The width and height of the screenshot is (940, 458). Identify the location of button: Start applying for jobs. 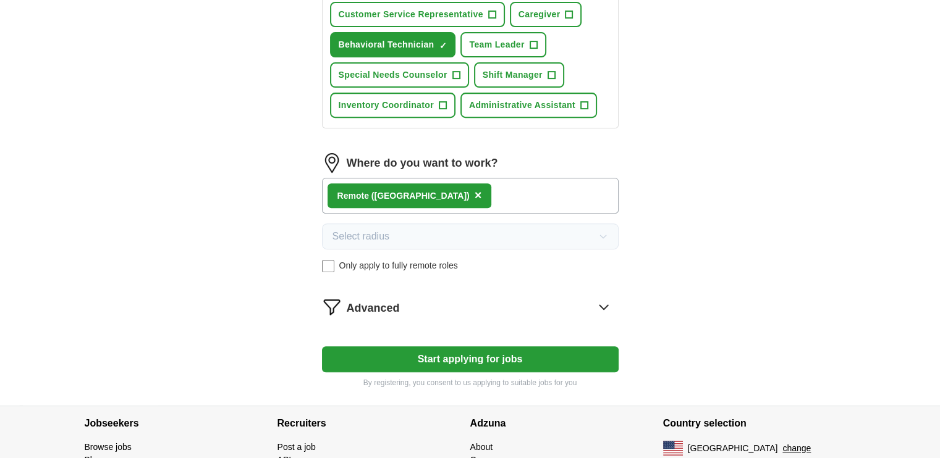
(470, 359).